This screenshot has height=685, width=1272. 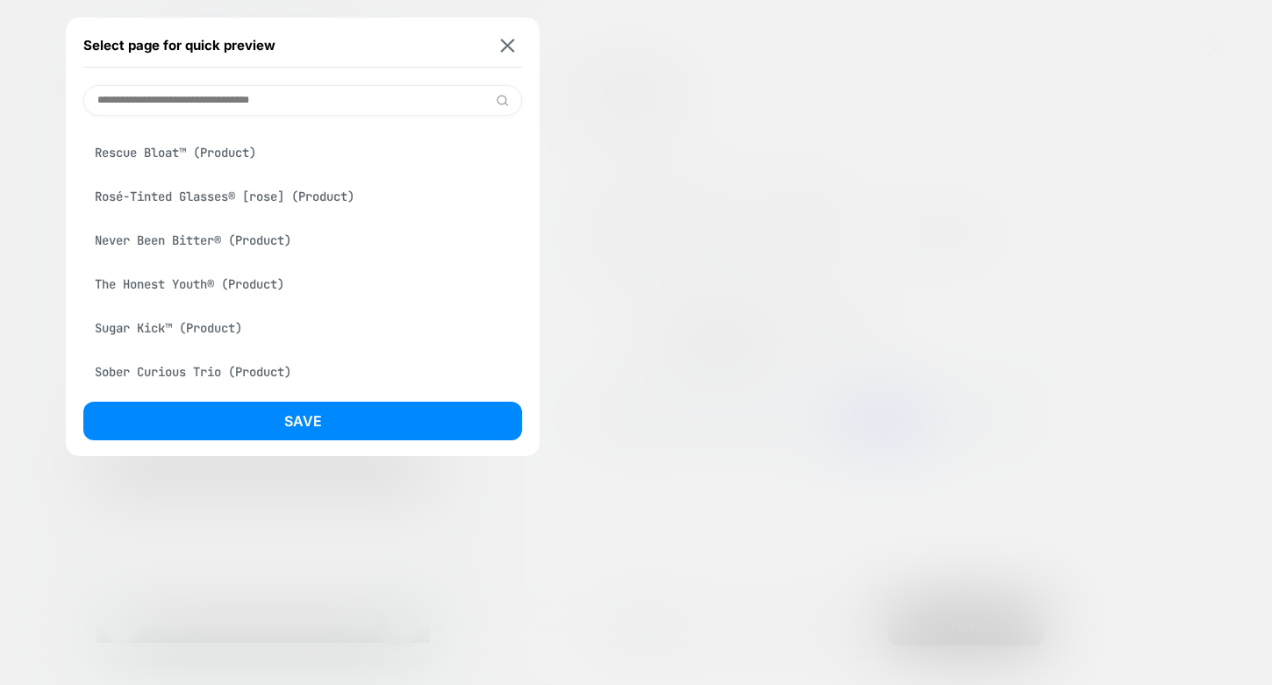 I want to click on div: Never Been Bitter® (Product), so click(x=303, y=240).